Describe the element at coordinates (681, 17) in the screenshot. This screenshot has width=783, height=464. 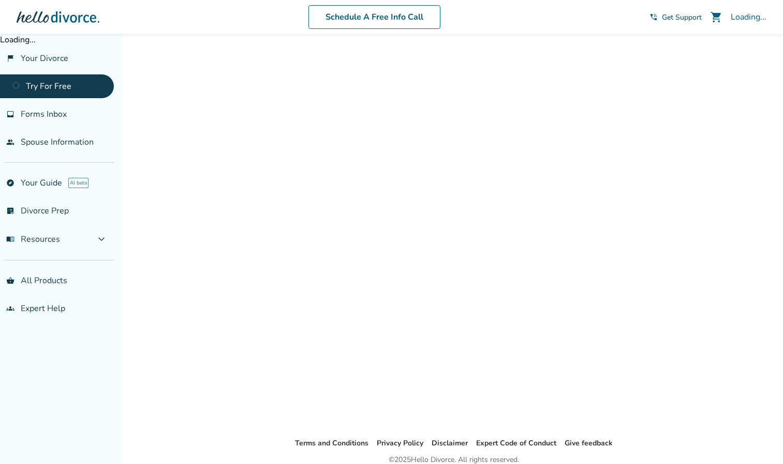
I see `span: Get Support` at that location.